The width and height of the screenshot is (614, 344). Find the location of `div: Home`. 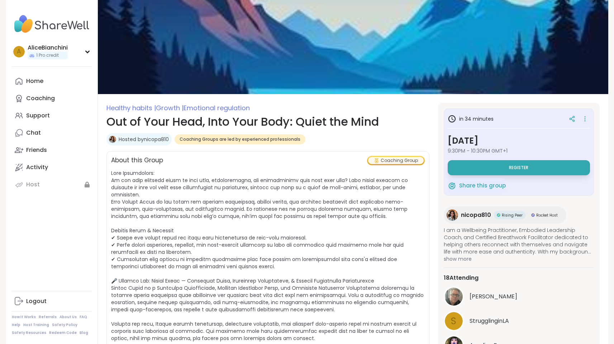

div: Home is located at coordinates (35, 81).